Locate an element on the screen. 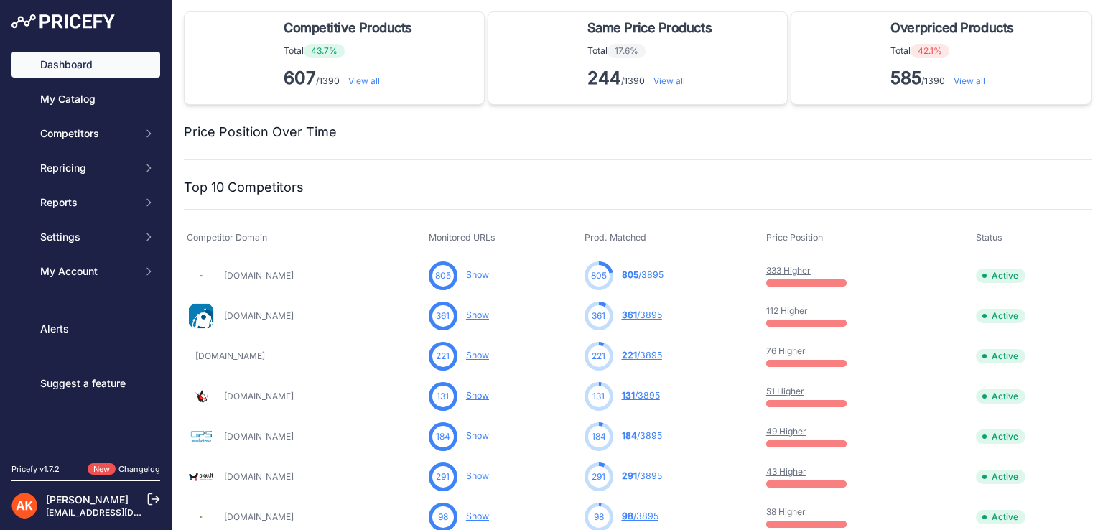 The width and height of the screenshot is (1103, 530). span: Monitored URLs is located at coordinates (462, 237).